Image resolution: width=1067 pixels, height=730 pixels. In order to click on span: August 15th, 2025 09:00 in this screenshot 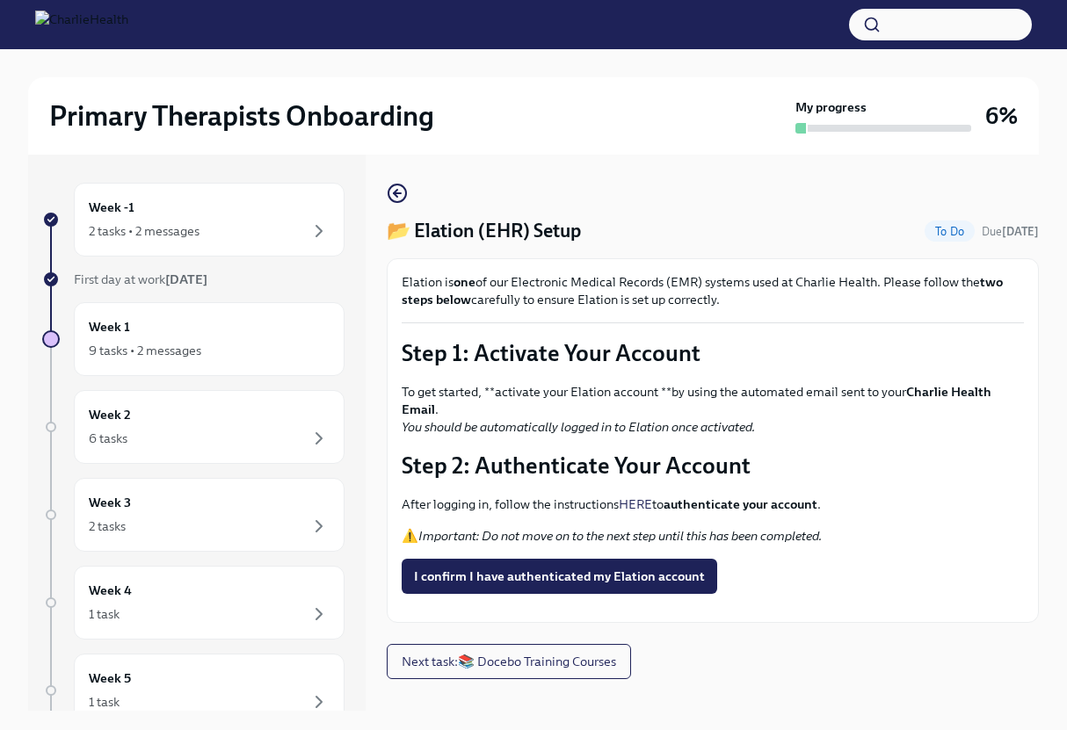, I will do `click(1009, 231)`.